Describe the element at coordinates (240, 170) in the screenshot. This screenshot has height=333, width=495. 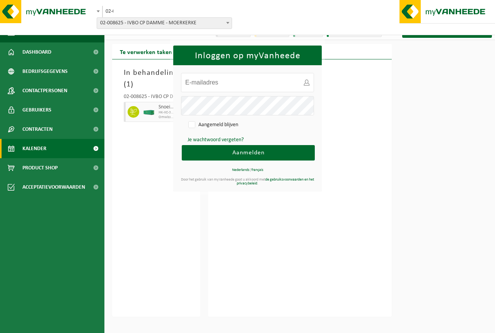
I see `a: Nederlands` at that location.